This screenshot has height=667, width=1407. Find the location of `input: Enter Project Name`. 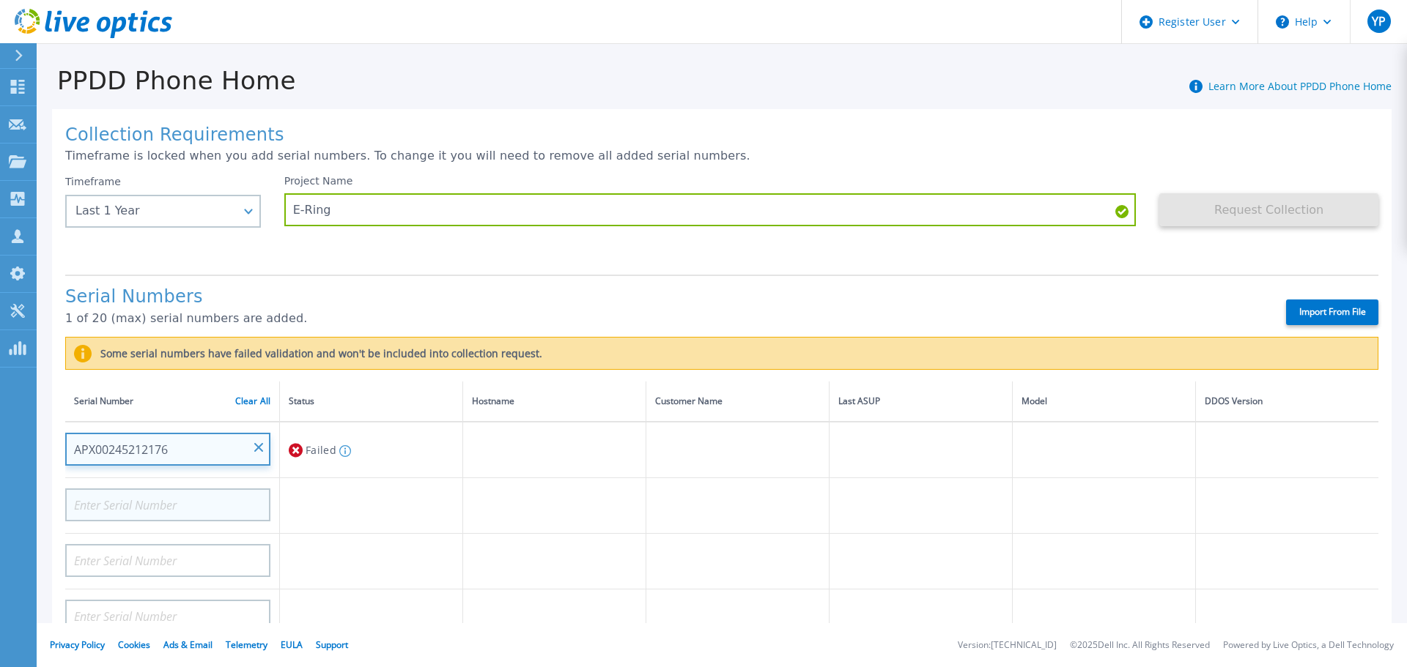

input: Enter Project Name is located at coordinates (710, 210).